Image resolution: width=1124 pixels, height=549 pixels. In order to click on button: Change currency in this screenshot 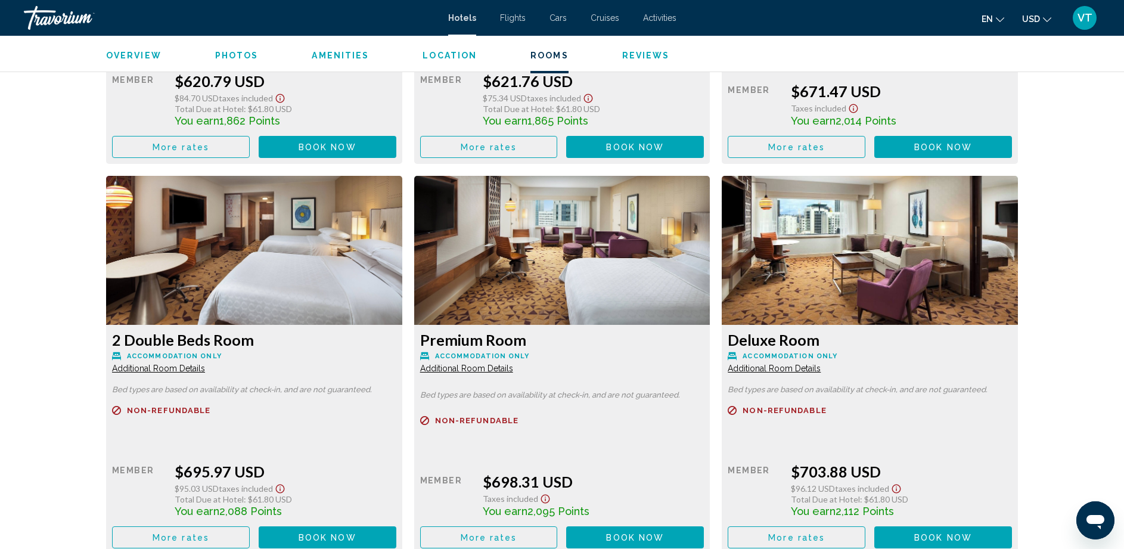, I will do `click(1036, 18)`.